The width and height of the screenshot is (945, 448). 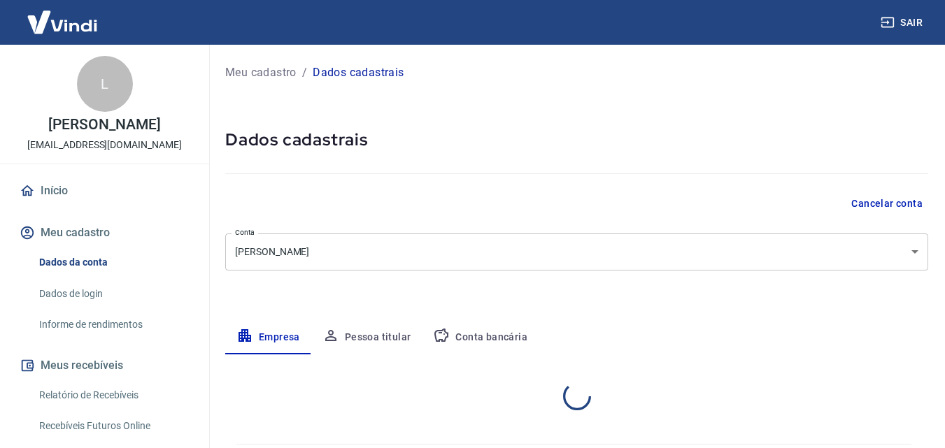 I want to click on a: Relatório de Recebíveis, so click(x=113, y=395).